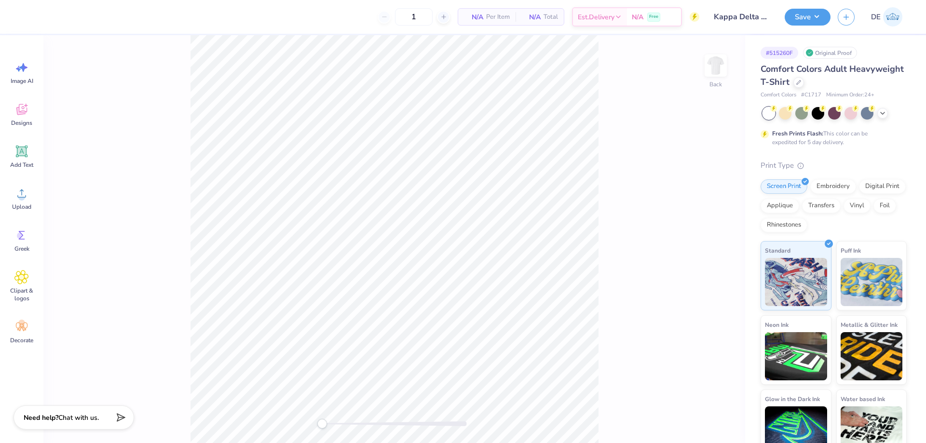 Image resolution: width=926 pixels, height=443 pixels. Describe the element at coordinates (79, 417) in the screenshot. I see `span: Chat with us.` at that location.